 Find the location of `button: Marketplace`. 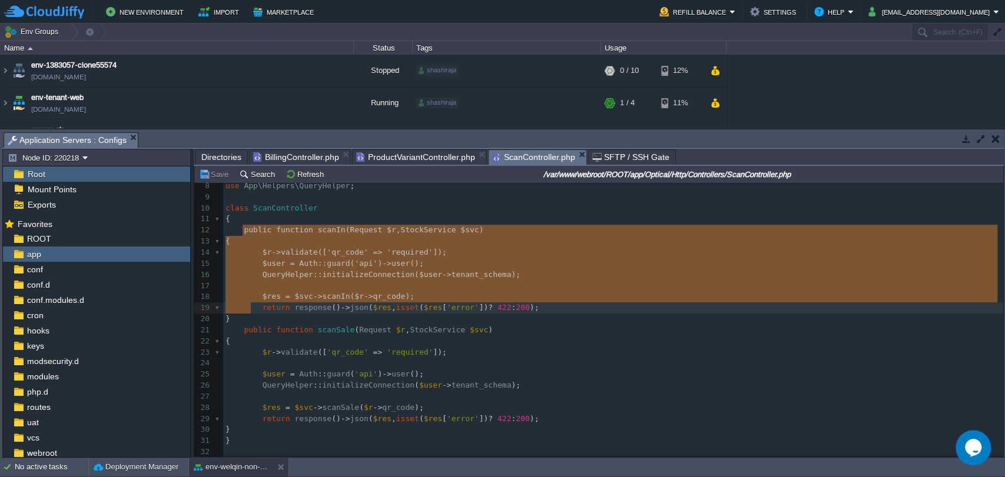

button: Marketplace is located at coordinates (285, 12).